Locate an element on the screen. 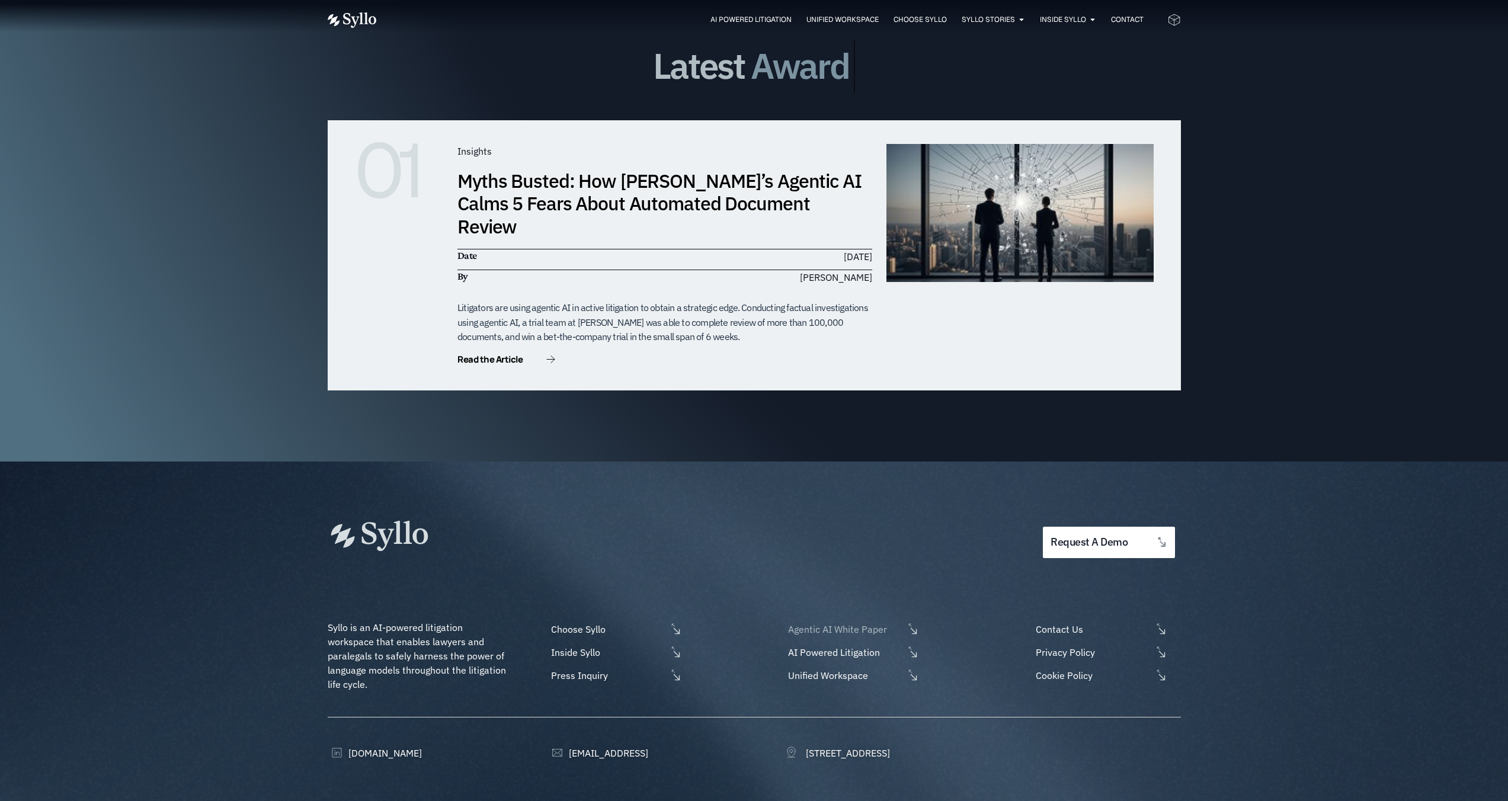 The width and height of the screenshot is (1508, 801). a: Cookie Policy is located at coordinates (1106, 675).